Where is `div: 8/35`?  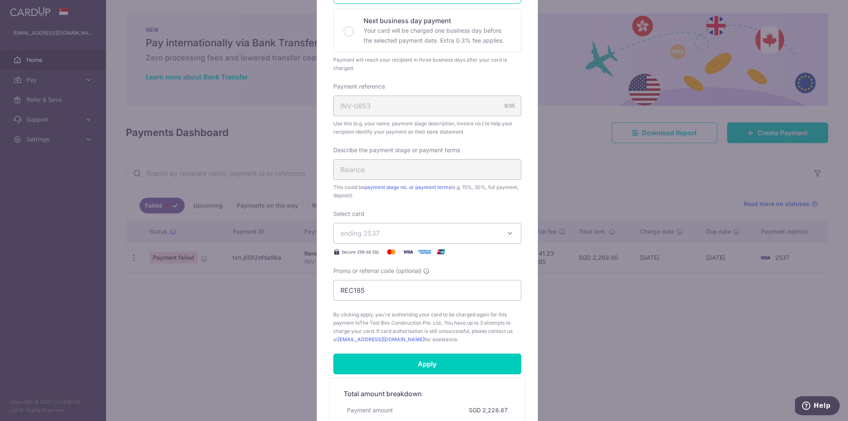
div: 8/35 is located at coordinates (509, 106).